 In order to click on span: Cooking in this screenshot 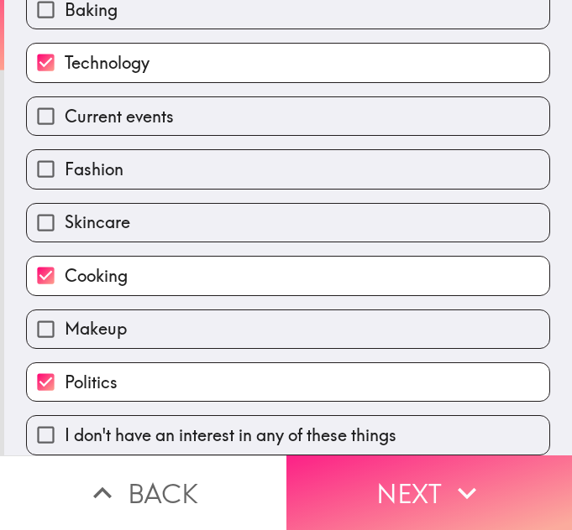, I will do `click(96, 276)`.